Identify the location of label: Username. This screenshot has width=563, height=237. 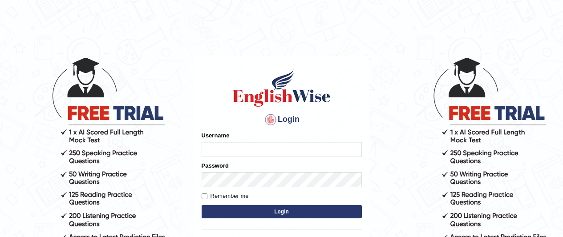
(215, 135).